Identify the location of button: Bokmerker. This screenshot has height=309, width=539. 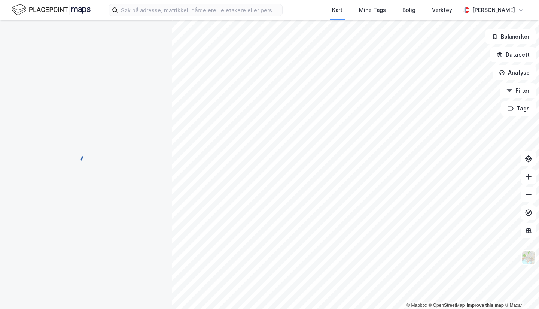
(511, 37).